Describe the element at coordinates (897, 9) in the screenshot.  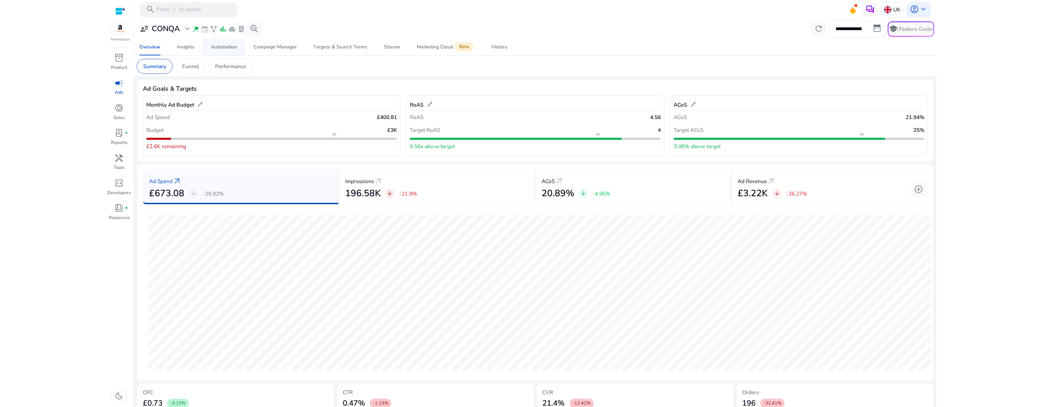
I see `p: UK` at that location.